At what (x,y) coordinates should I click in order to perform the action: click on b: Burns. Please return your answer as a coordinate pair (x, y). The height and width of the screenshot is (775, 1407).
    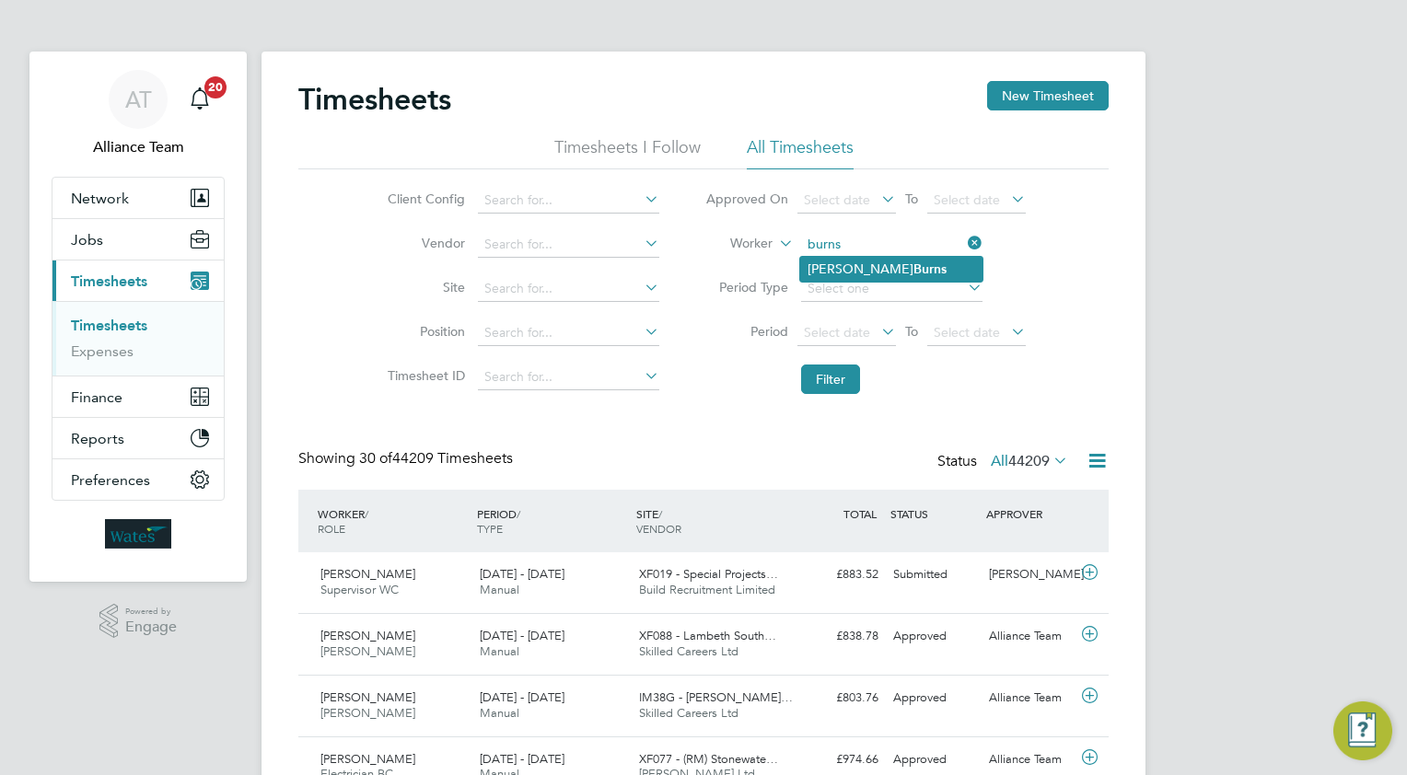
    Looking at the image, I should click on (930, 269).